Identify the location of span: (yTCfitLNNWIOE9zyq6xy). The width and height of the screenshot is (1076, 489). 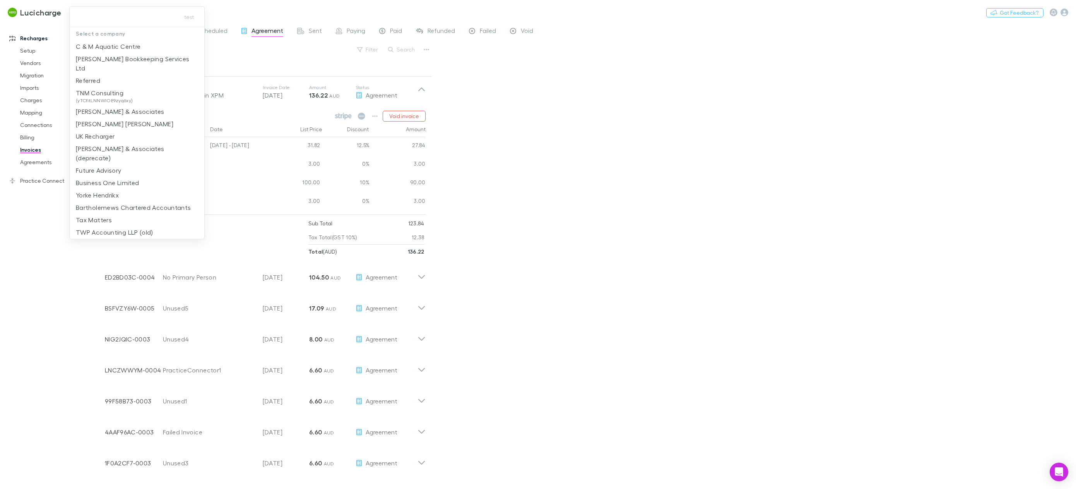
(104, 101).